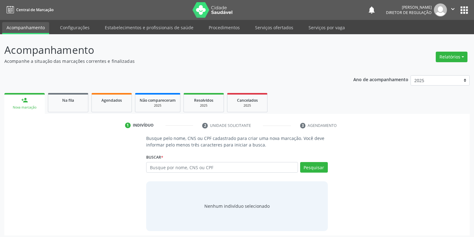 The width and height of the screenshot is (474, 237). What do you see at coordinates (68, 100) in the screenshot?
I see `span: Na fila` at bounding box center [68, 100].